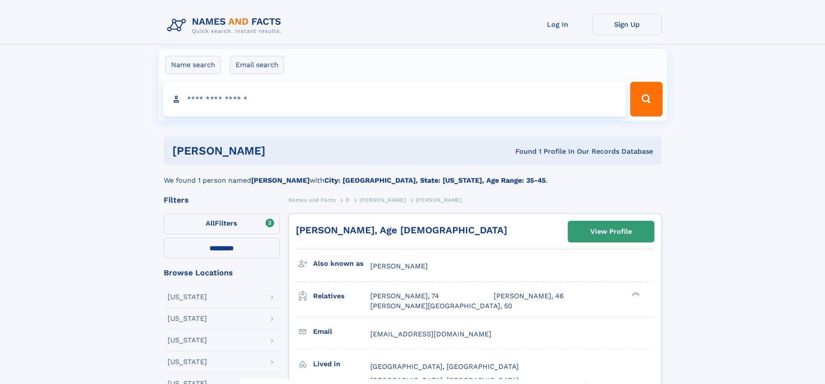  What do you see at coordinates (558, 24) in the screenshot?
I see `a: Log In` at bounding box center [558, 24].